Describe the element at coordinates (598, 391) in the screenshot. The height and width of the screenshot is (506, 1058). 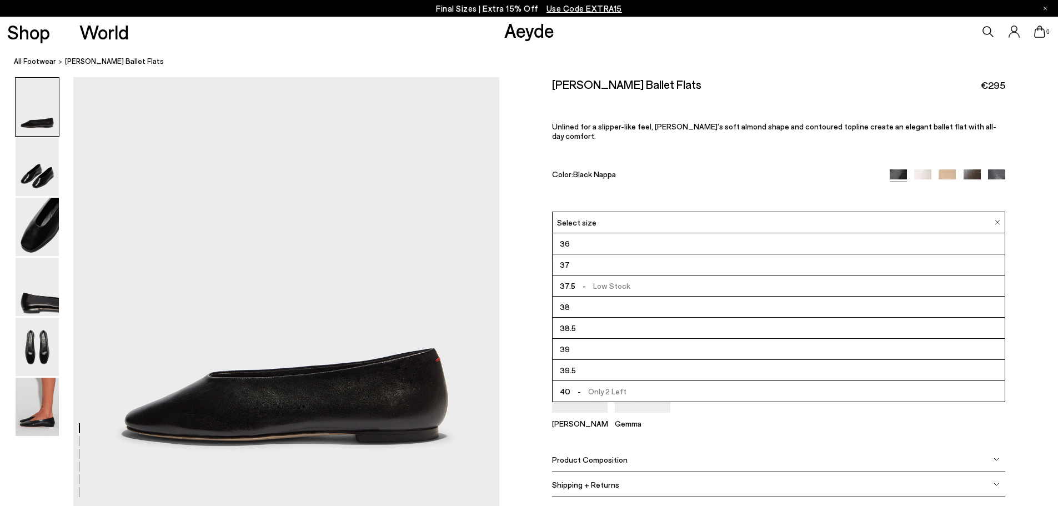
I see `span: Only 2 Left` at that location.